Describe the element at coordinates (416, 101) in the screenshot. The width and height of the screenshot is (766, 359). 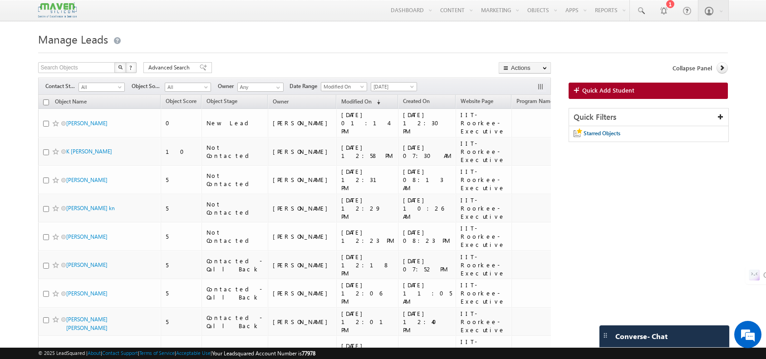
I see `span: Created On` at that location.